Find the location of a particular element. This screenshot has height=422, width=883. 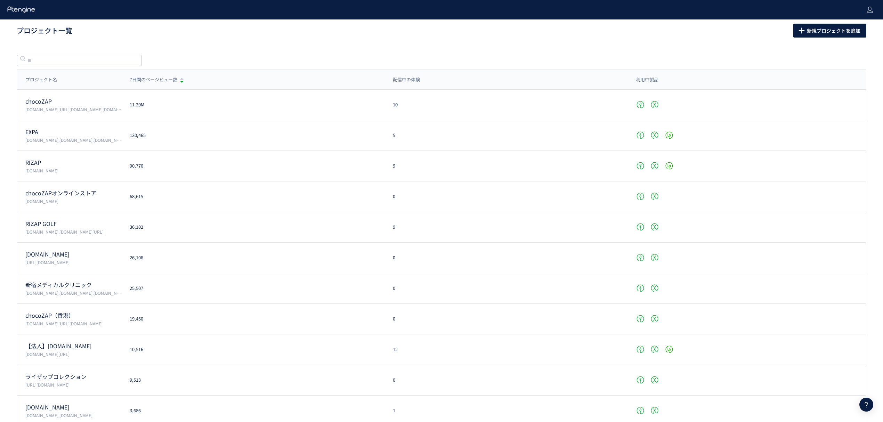

p: vivana.jp,expa-official.jp,reserve-expa.jp is located at coordinates (73, 140).